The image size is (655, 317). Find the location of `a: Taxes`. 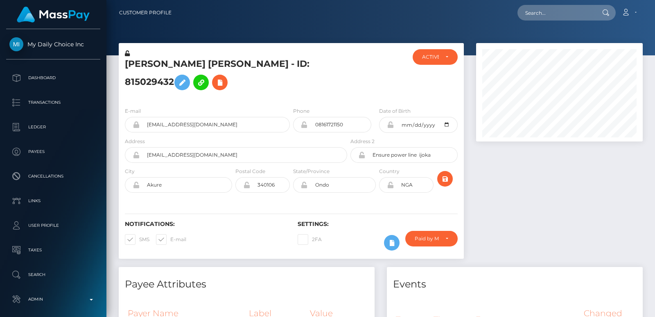

a: Taxes is located at coordinates (53, 250).